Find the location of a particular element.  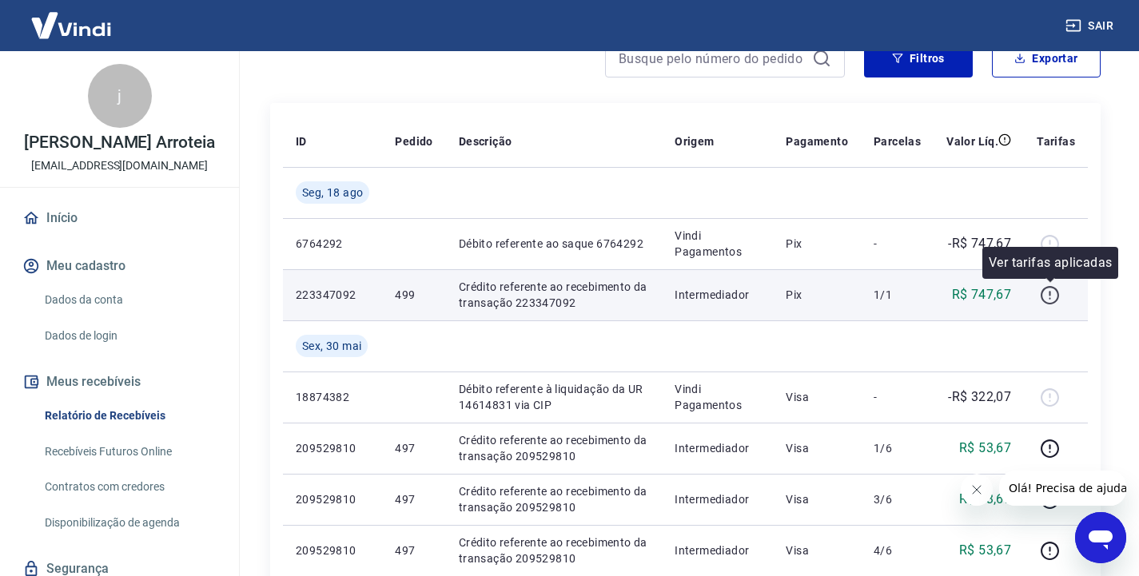

p: -R$ 747,67 is located at coordinates (979, 244).